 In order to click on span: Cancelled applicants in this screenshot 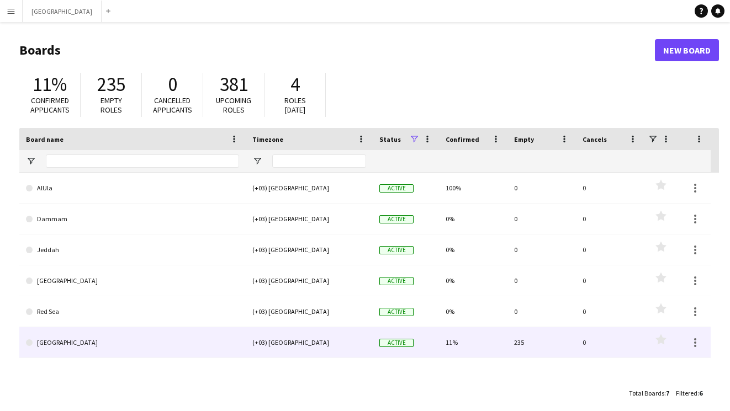, I will do `click(172, 105)`.